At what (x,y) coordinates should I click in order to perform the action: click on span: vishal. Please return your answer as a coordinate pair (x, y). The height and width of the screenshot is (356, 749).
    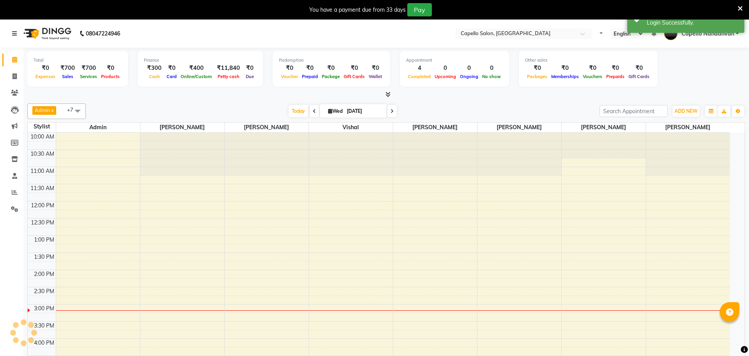
    Looking at the image, I should click on (351, 127).